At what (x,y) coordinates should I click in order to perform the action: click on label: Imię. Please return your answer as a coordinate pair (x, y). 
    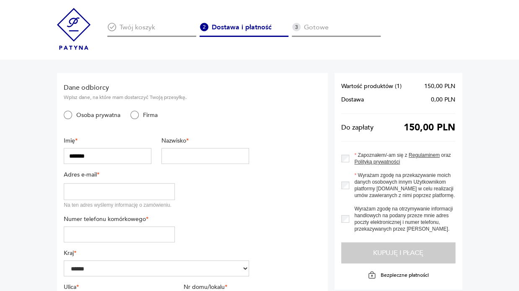
    Looking at the image, I should click on (107, 140).